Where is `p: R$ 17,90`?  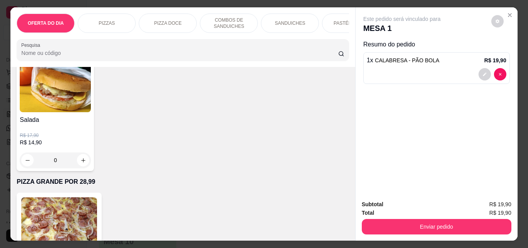 p: R$ 17,90 is located at coordinates (55, 135).